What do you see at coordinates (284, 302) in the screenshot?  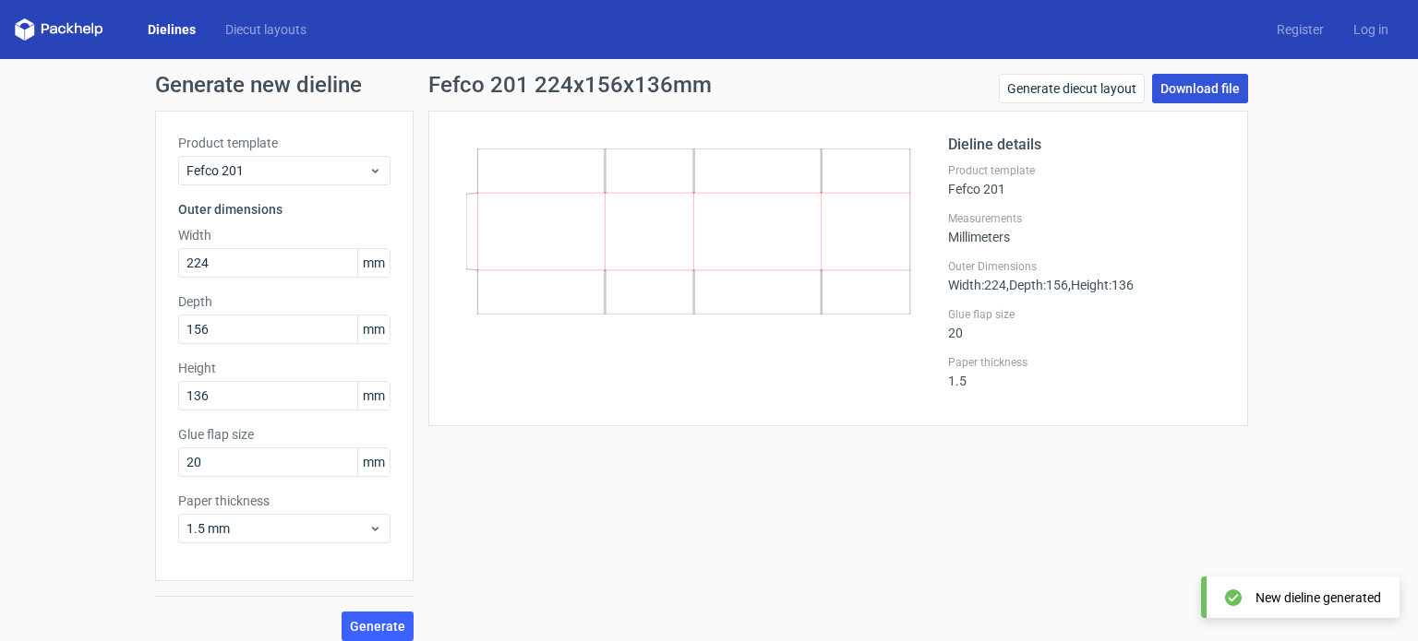 I see `label: Depth` at bounding box center [284, 302].